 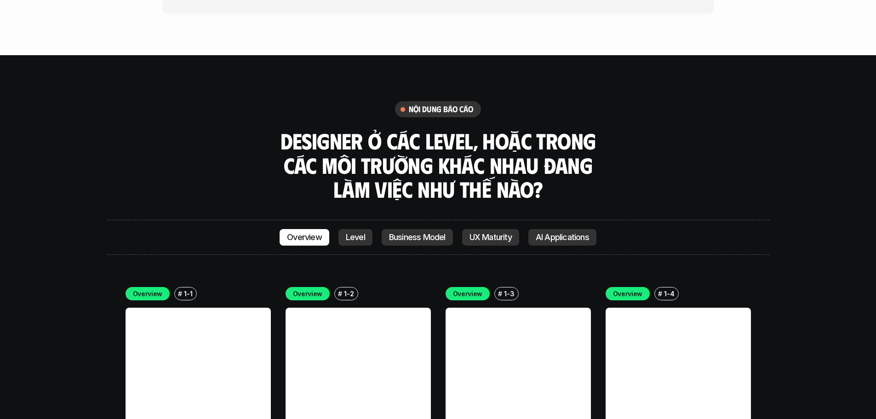 What do you see at coordinates (491, 237) in the screenshot?
I see `a: UX Maturity` at bounding box center [491, 237].